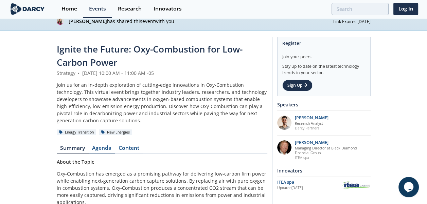 Image resolution: width=427 pixels, height=204 pixels. I want to click on p: Managing Director at Black Diamond Financial Group, so click(331, 151).